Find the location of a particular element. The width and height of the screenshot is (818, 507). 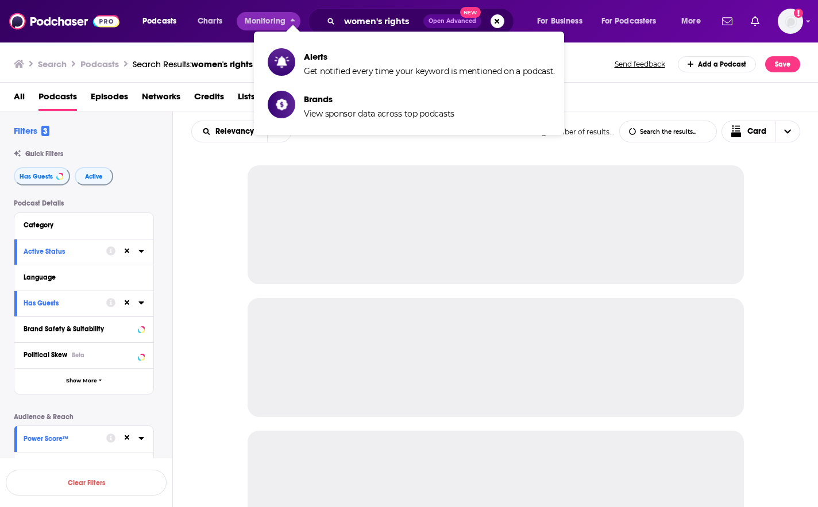

a: Podcasts is located at coordinates (57, 99).